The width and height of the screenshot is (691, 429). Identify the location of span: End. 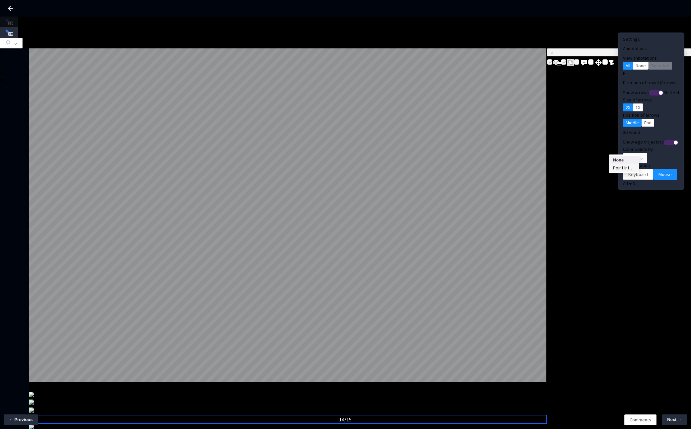
(648, 123).